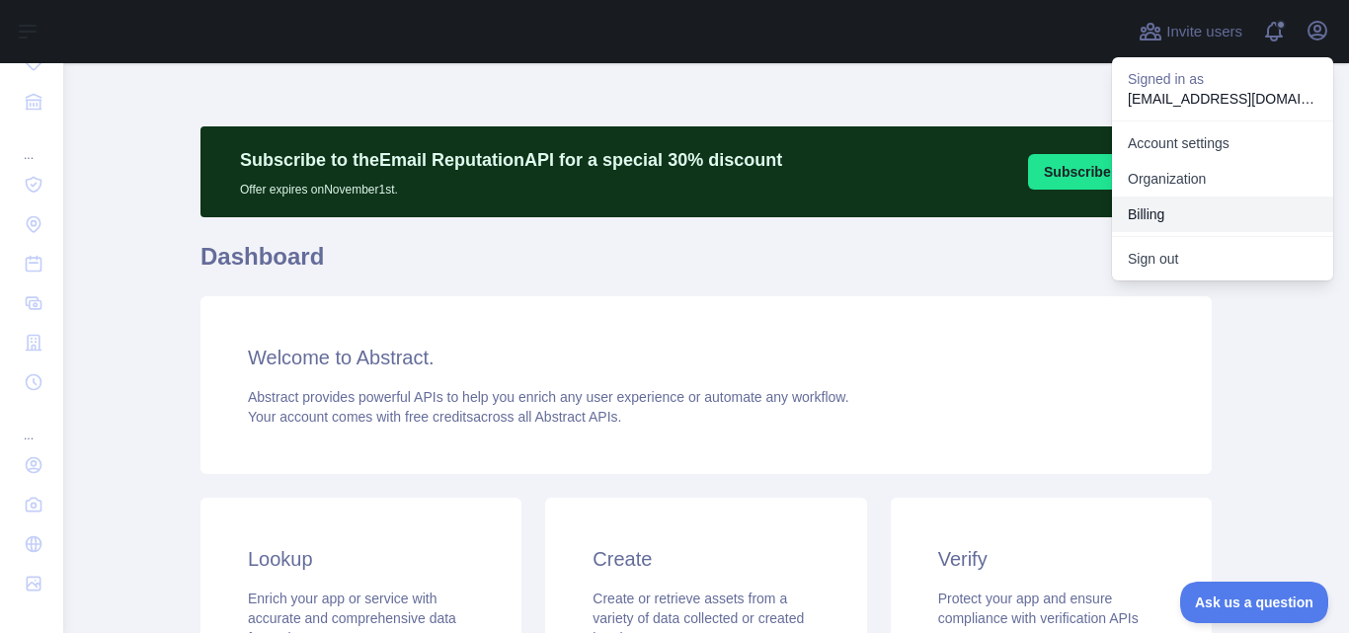 The image size is (1349, 633). Describe the element at coordinates (360, 559) in the screenshot. I see `h3: Lookup` at that location.